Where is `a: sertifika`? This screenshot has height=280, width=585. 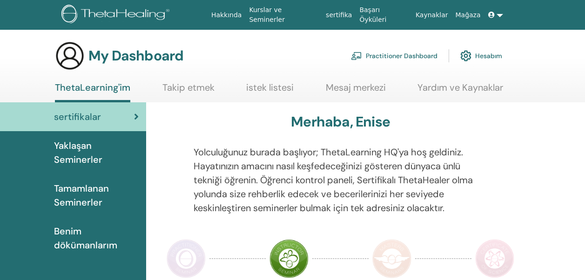
a: sertifika is located at coordinates (339, 15).